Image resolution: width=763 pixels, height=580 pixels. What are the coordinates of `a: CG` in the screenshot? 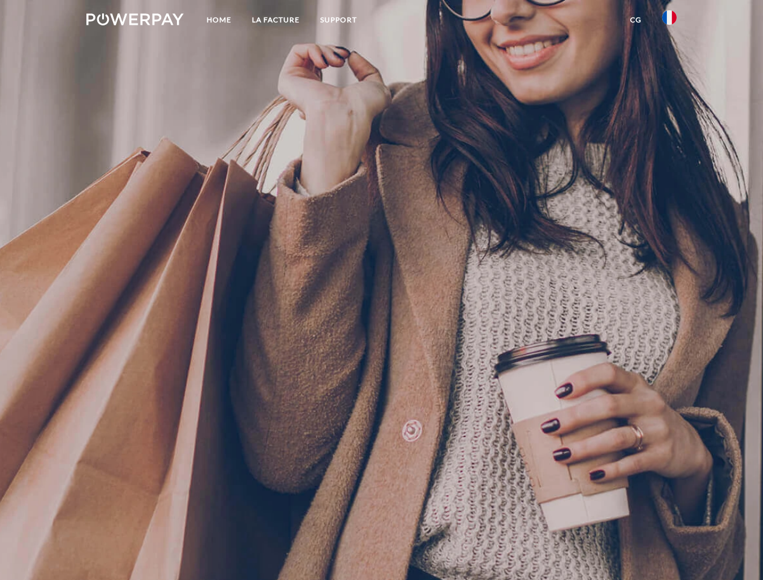 It's located at (636, 20).